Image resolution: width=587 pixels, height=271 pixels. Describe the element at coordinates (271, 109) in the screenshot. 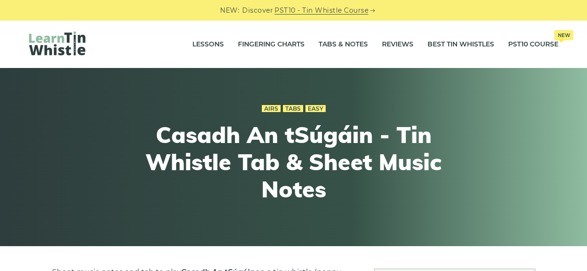

I see `a: Airs` at that location.